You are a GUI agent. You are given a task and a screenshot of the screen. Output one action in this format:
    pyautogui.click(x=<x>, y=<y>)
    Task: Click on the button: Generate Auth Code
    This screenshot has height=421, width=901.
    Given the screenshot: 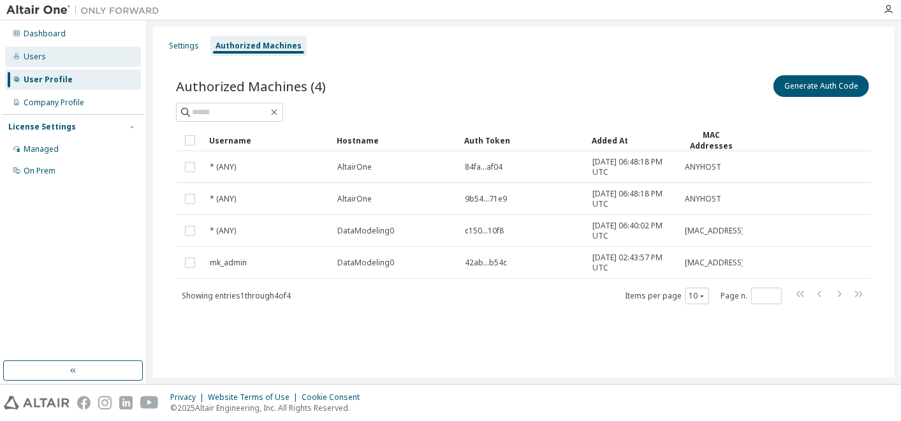 What is the action you would take?
    pyautogui.click(x=821, y=86)
    